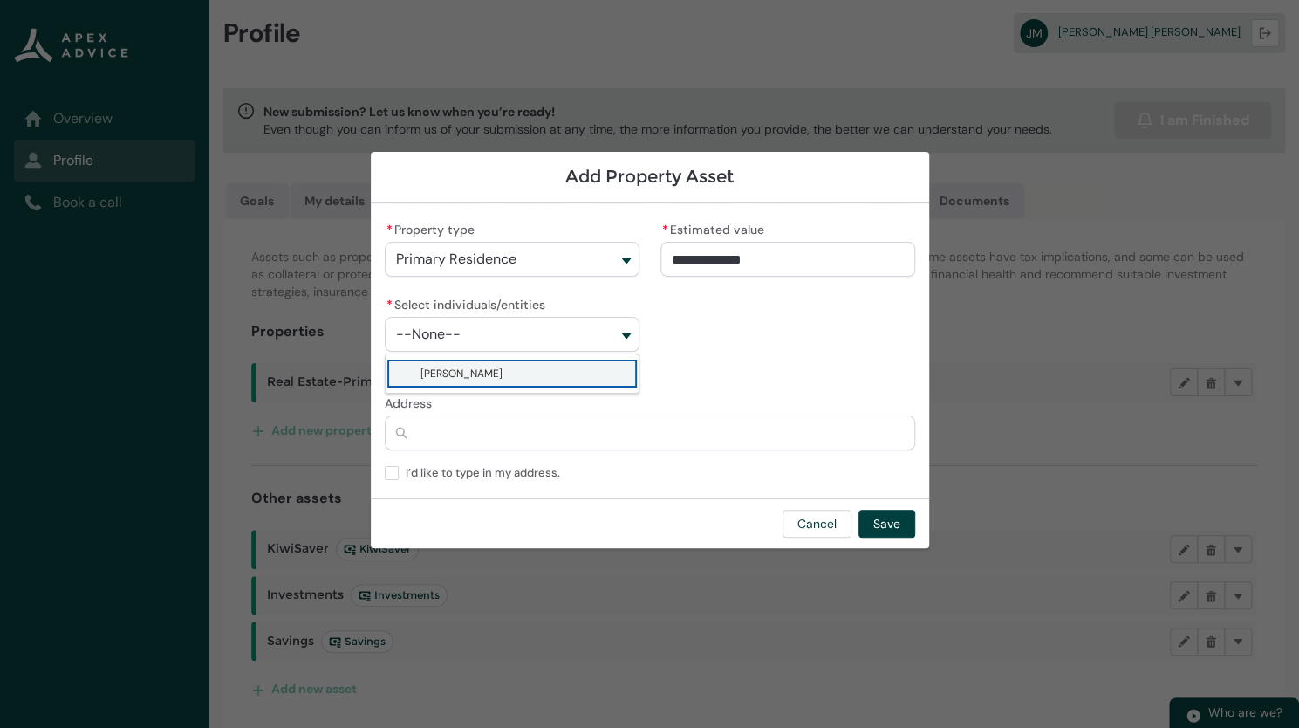 The image size is (1299, 728). Describe the element at coordinates (887, 524) in the screenshot. I see `button: Save` at that location.